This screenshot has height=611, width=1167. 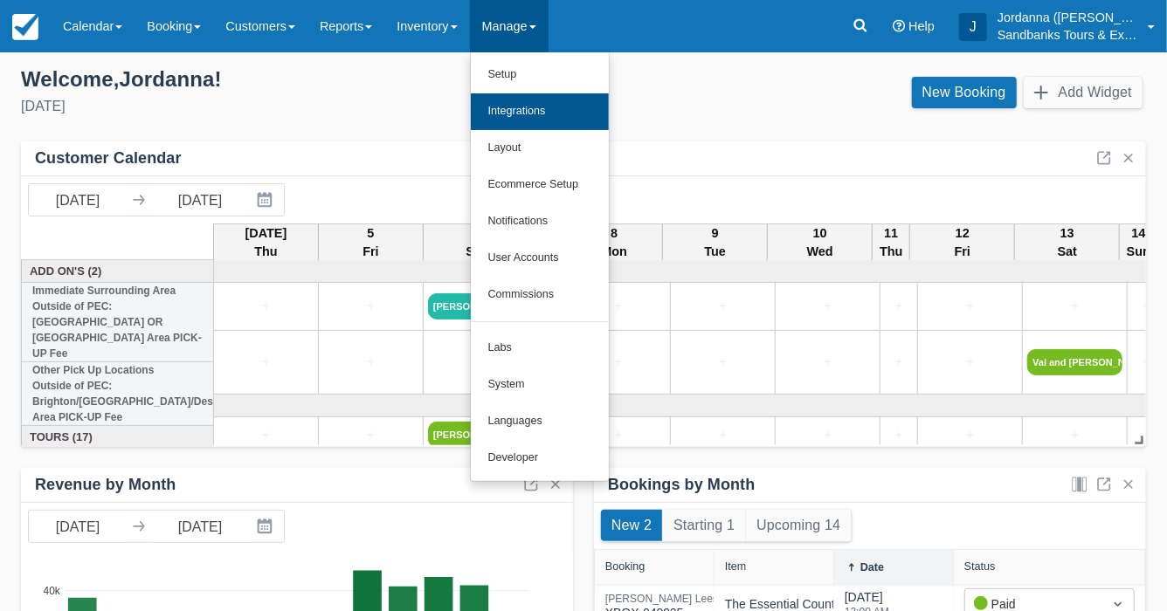 I want to click on a: Add On's (2), so click(x=118, y=271).